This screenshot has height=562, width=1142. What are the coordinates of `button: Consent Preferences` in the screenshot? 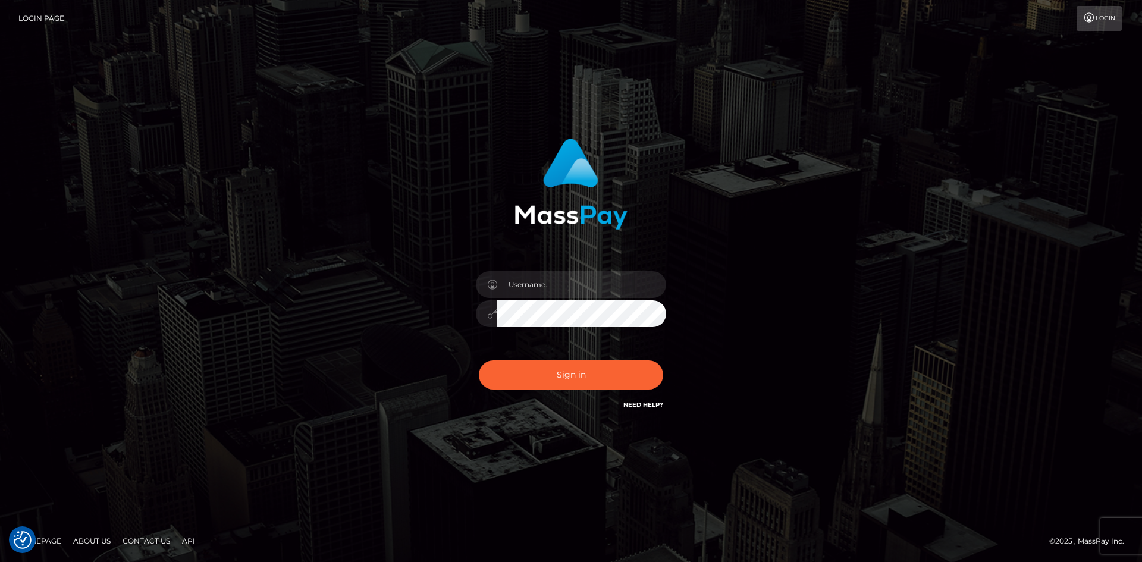 It's located at (23, 540).